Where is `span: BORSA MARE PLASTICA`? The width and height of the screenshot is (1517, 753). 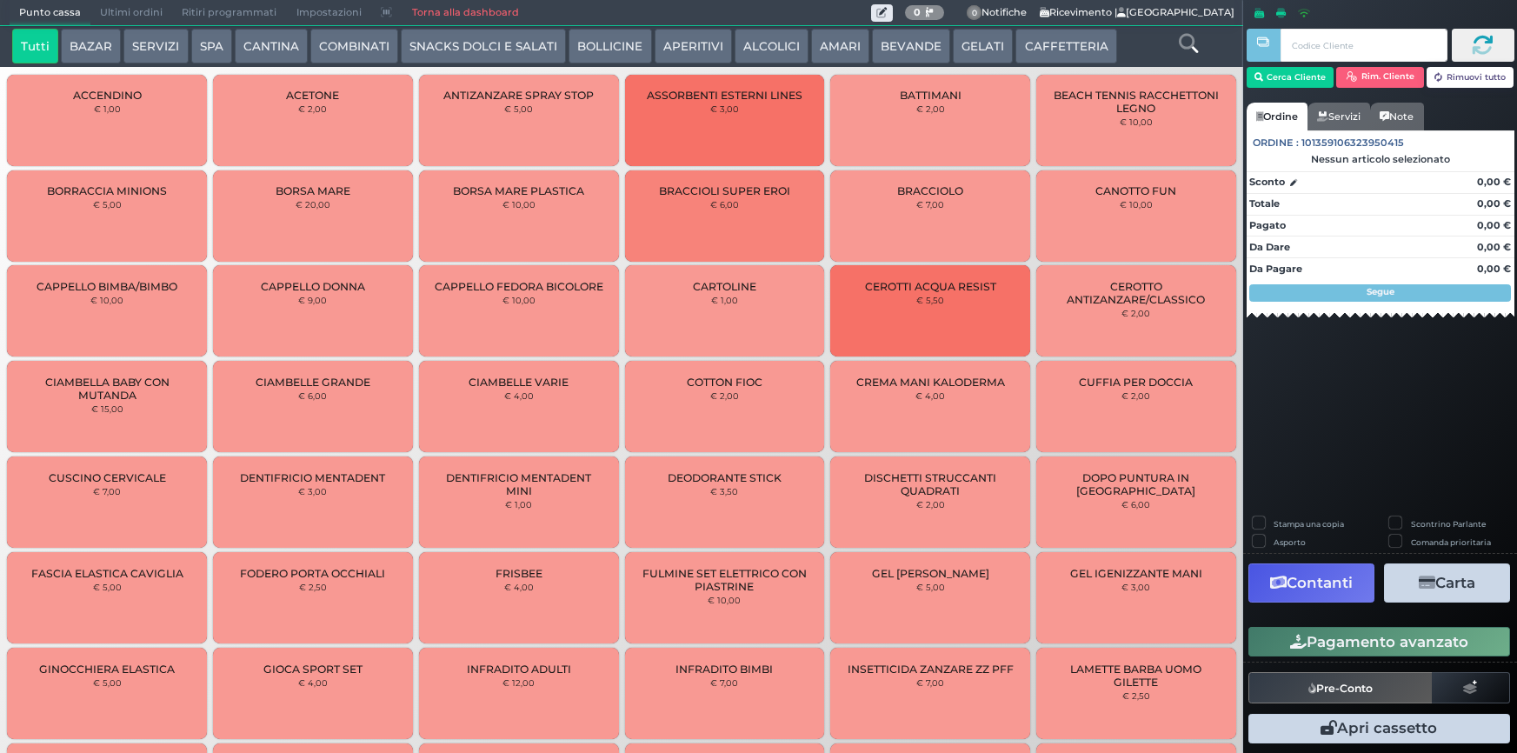 span: BORSA MARE PLASTICA is located at coordinates (518, 190).